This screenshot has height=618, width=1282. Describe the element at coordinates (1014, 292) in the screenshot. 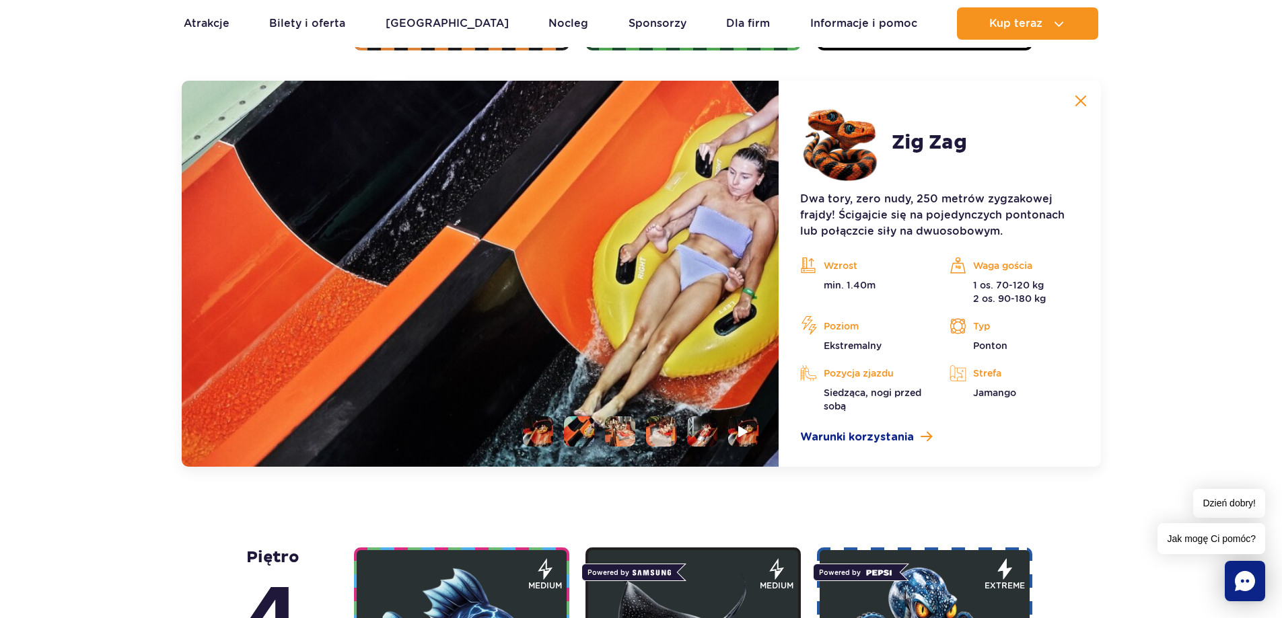

I see `p: 1 os. 70-120 kg 2 os. 90-180 kg` at that location.